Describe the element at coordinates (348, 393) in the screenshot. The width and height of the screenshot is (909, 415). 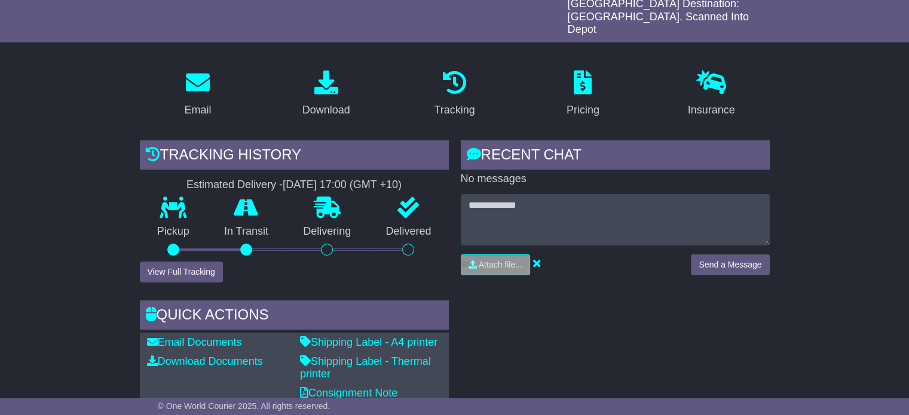
I see `a: Consignment Note` at that location.